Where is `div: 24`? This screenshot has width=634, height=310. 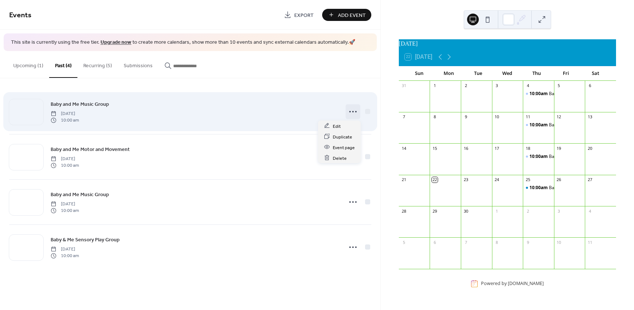
div: 24 is located at coordinates (497, 179).